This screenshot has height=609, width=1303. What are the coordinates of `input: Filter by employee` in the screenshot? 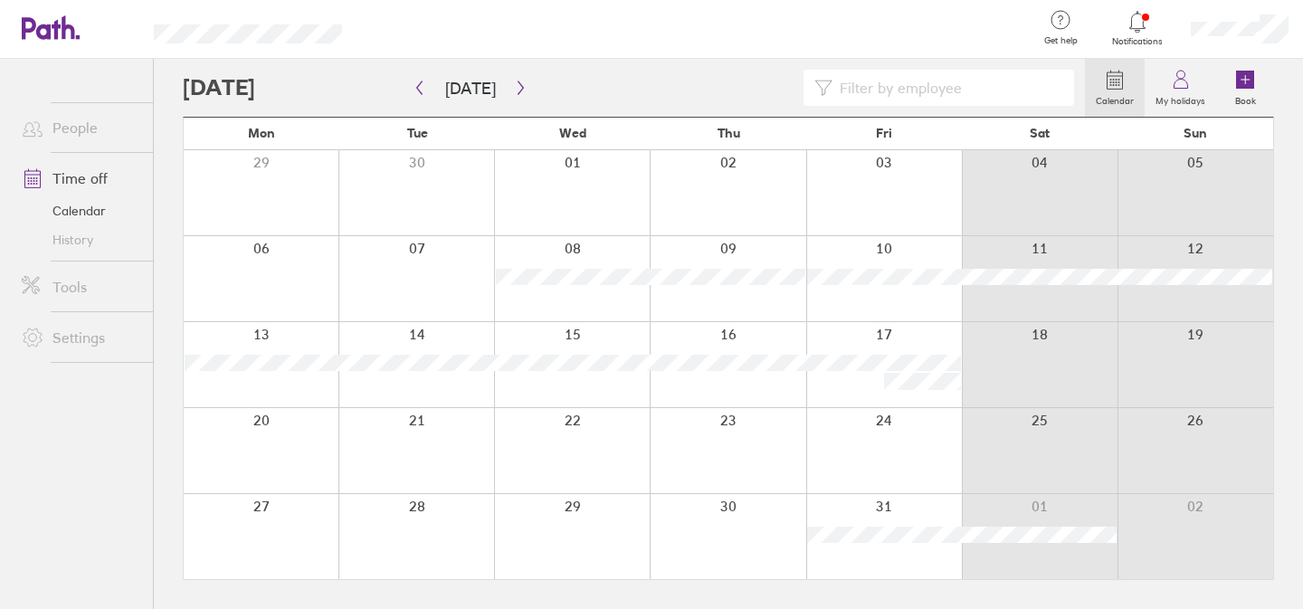 It's located at (947, 88).